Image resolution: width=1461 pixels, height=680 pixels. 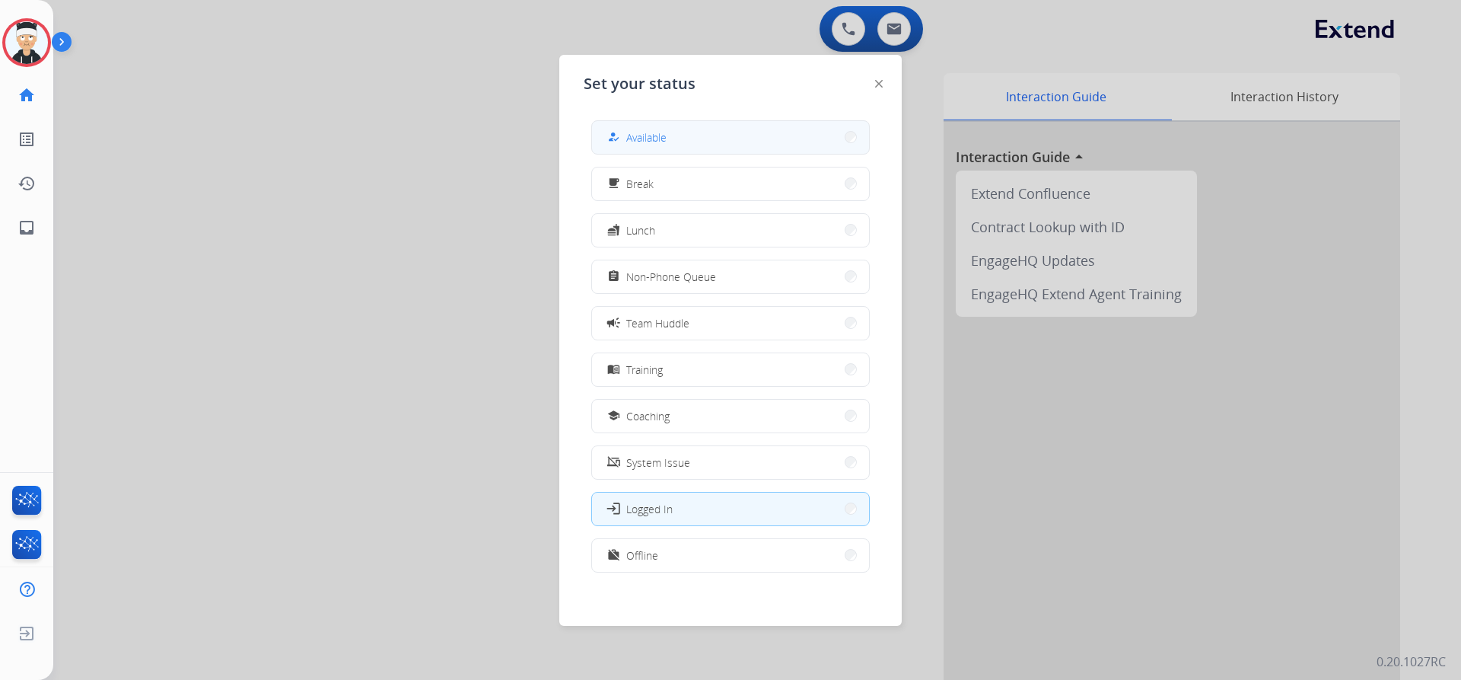 What do you see at coordinates (731, 508) in the screenshot?
I see `button: Logged In` at bounding box center [731, 508].